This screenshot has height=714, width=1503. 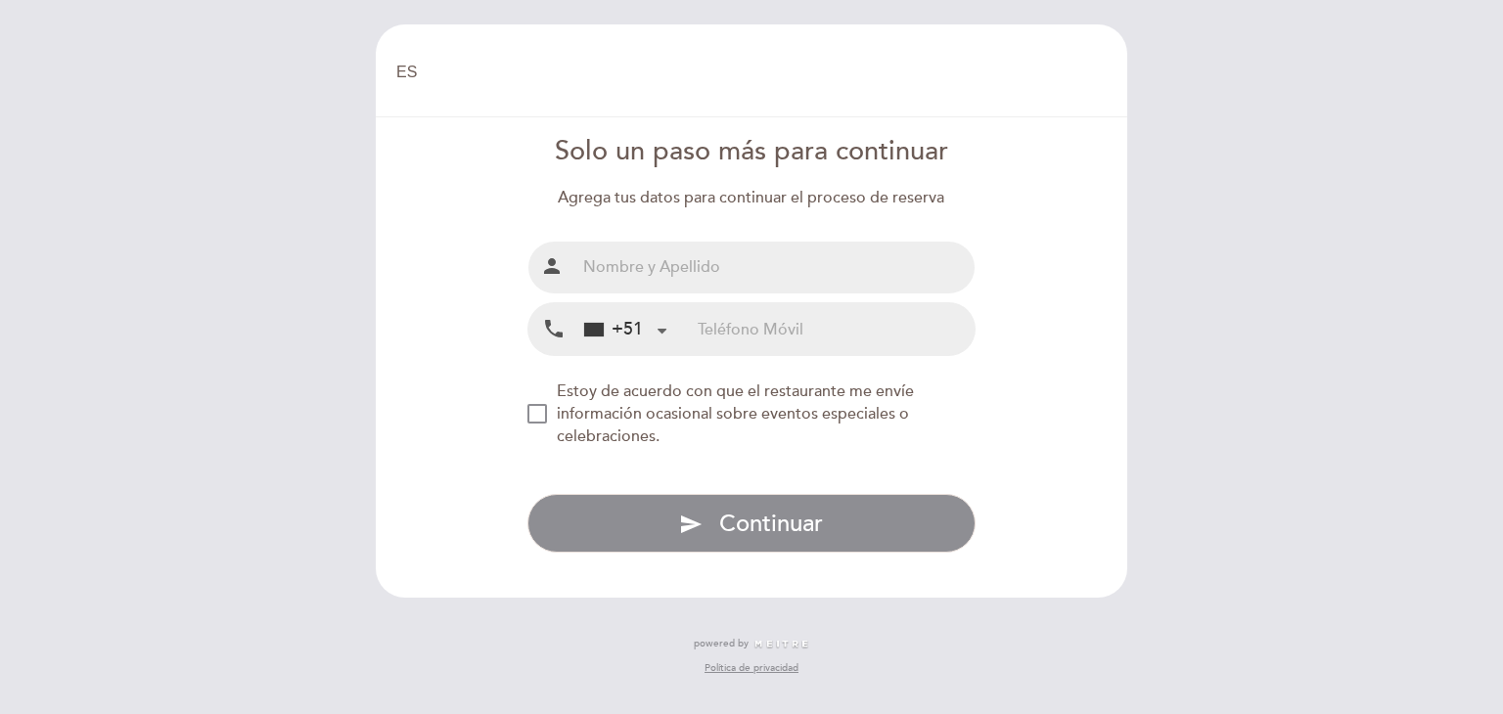 I want to click on a: powered by, so click(x=751, y=644).